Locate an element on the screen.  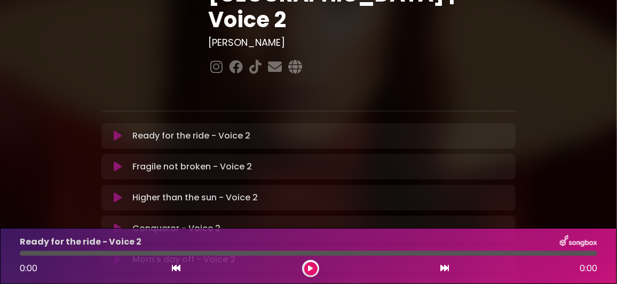
img: songbox-logo-white.png is located at coordinates (578, 242).